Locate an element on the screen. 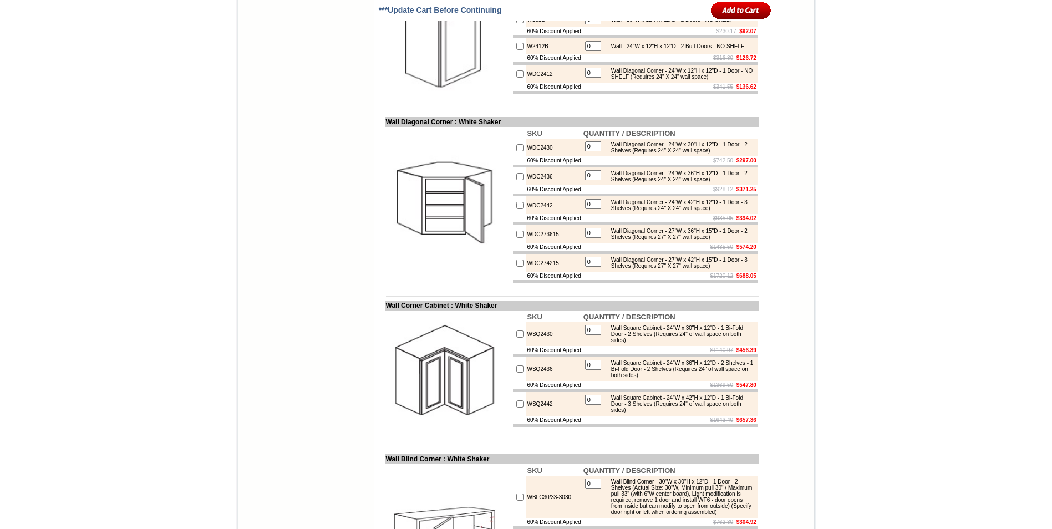 Image resolution: width=1052 pixels, height=529 pixels. div: Wall Diagonal Corner - 24"W x 30"H x 12"D - 1 Door - 2 Shelves (Requires 24" X 24" wall space) is located at coordinates (680, 147).